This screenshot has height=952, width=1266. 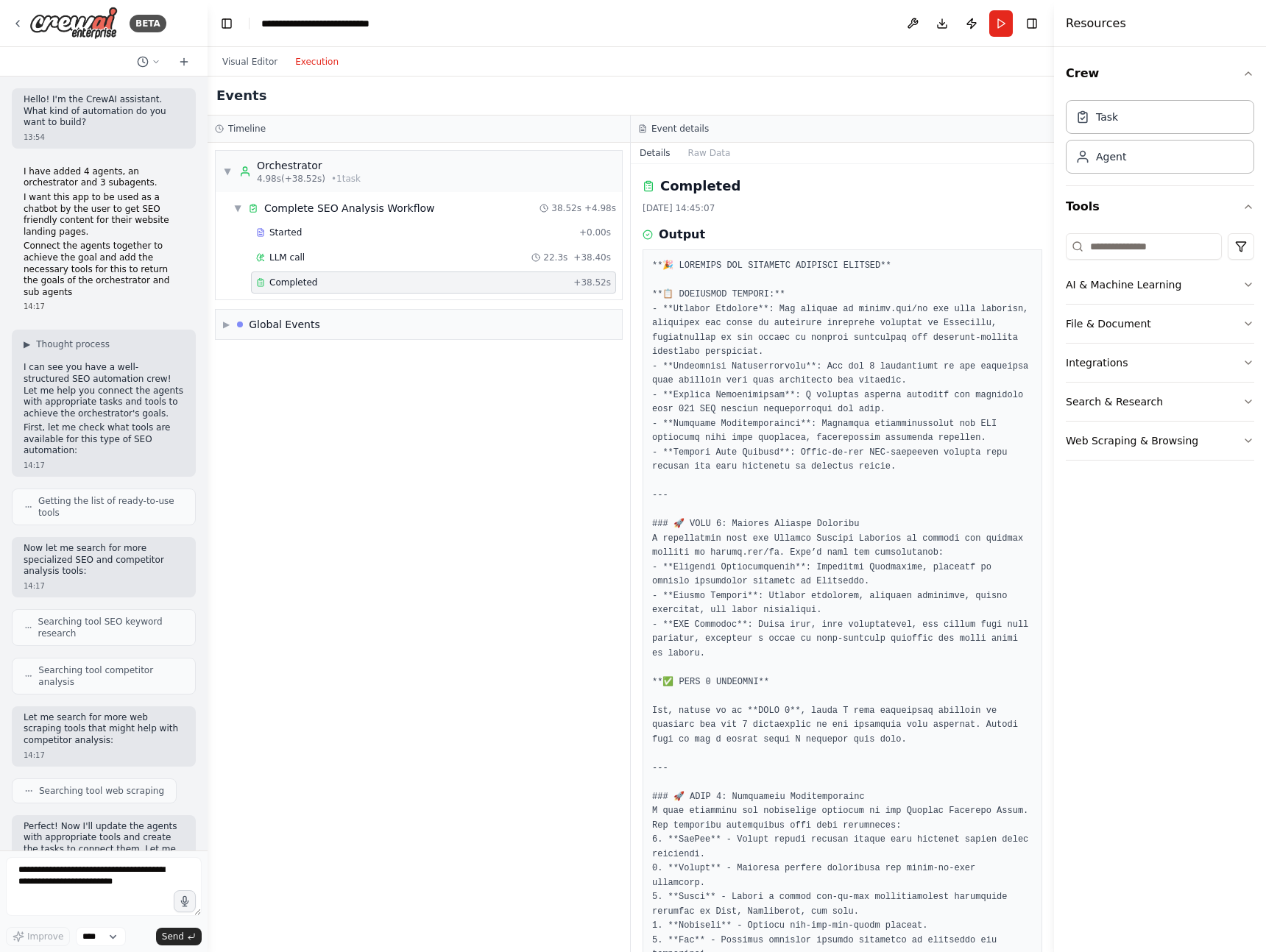 I want to click on button: Web Scraping & Browsing, so click(x=1160, y=441).